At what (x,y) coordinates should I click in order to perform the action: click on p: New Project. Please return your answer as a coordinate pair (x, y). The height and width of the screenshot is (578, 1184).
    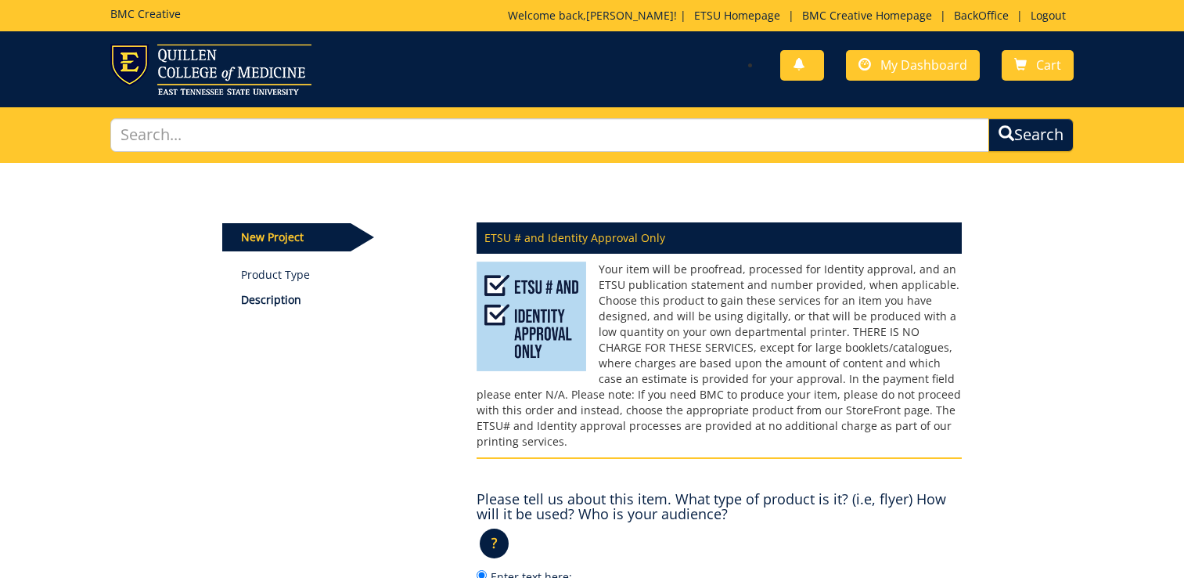
    Looking at the image, I should click on (286, 237).